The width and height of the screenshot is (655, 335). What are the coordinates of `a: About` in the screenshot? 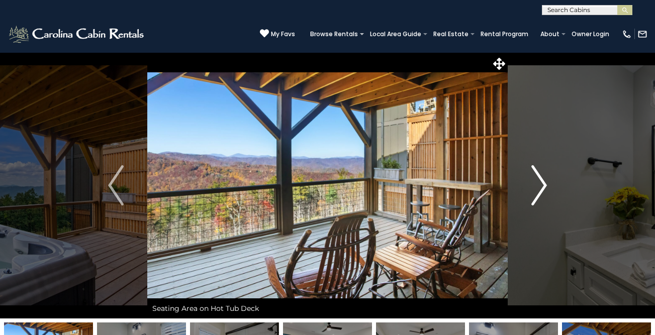 It's located at (550, 34).